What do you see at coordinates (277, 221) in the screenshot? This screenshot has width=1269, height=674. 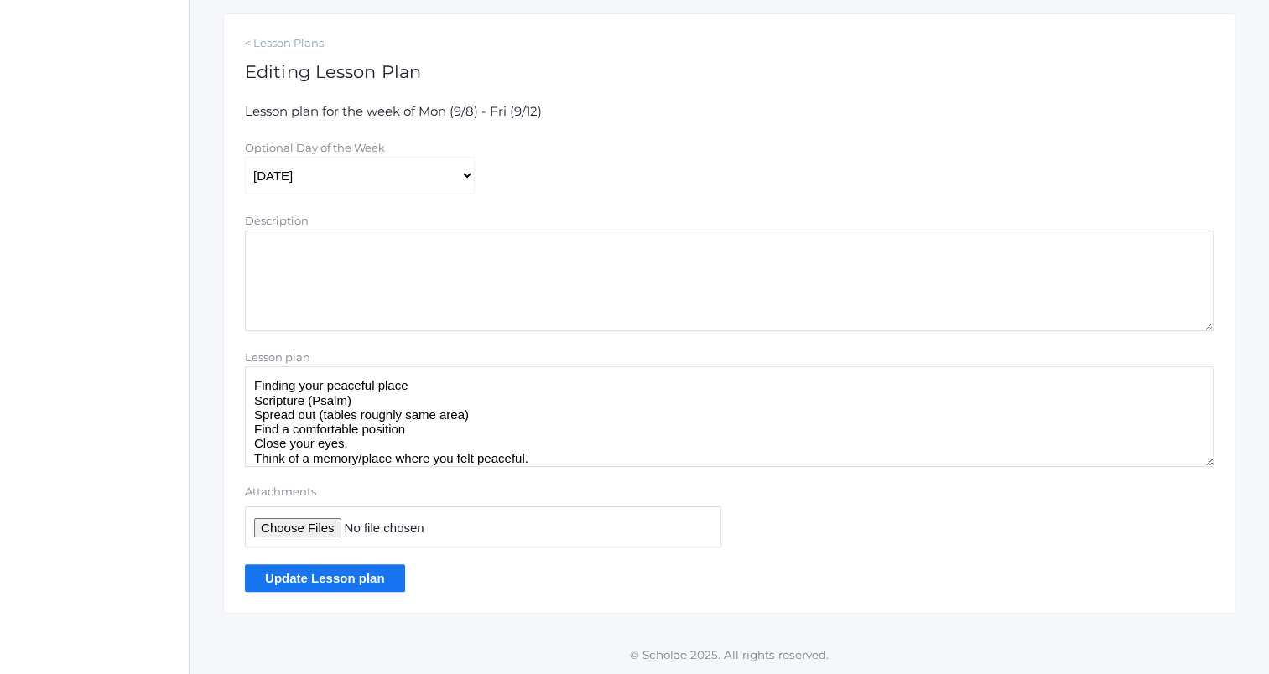 I see `label: Description` at bounding box center [277, 221].